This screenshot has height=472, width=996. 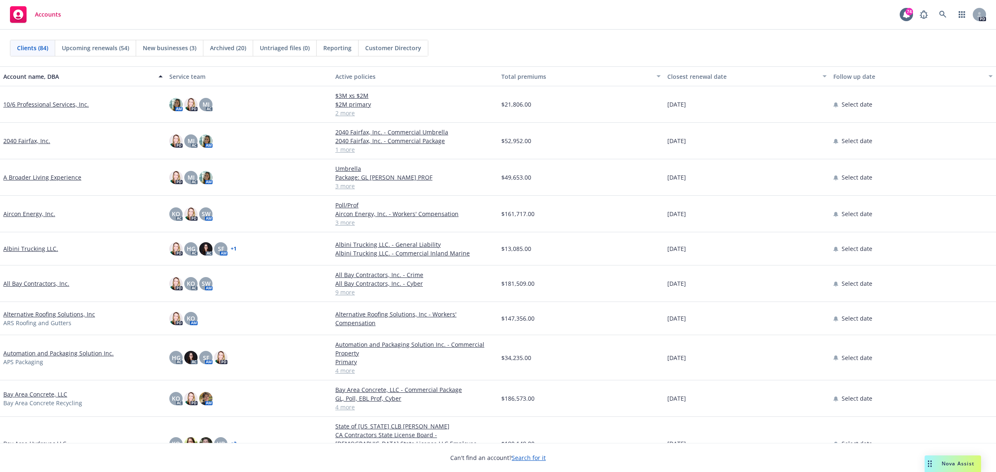 I want to click on a: Search, so click(x=943, y=15).